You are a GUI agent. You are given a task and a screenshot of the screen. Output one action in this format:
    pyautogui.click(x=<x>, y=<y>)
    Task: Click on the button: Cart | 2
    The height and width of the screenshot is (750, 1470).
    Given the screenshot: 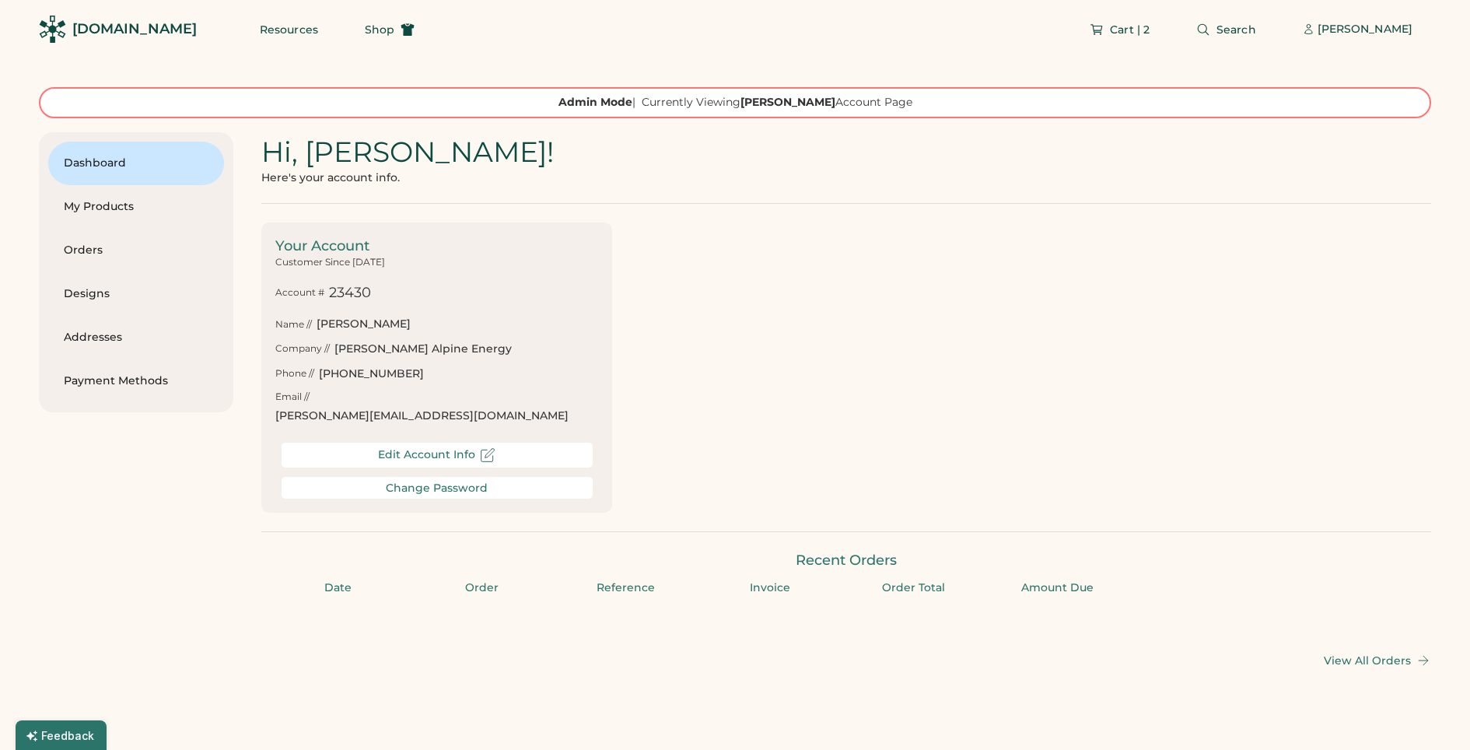 What is the action you would take?
    pyautogui.click(x=1119, y=30)
    